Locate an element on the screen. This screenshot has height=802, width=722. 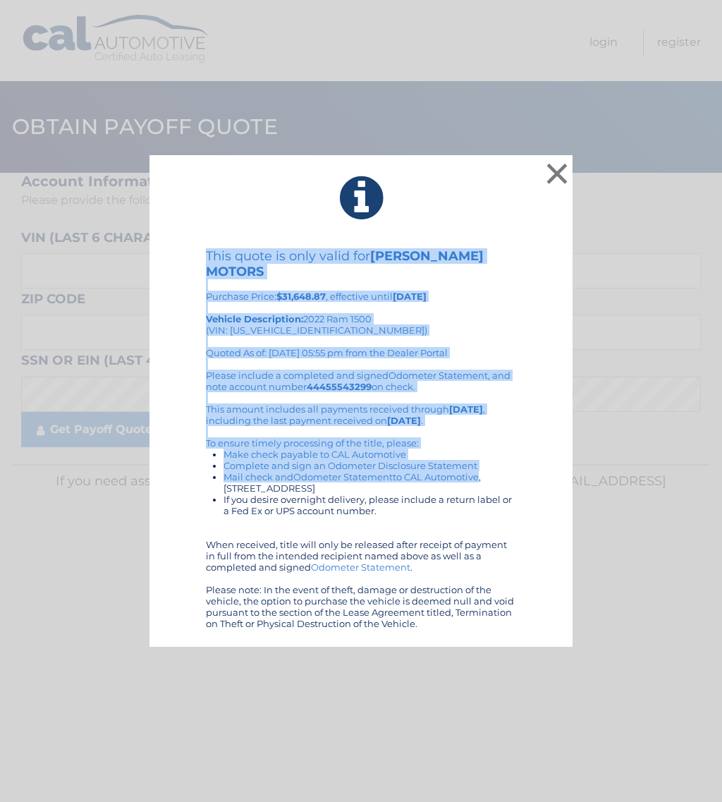
b: 44455543299 is located at coordinates (339, 386).